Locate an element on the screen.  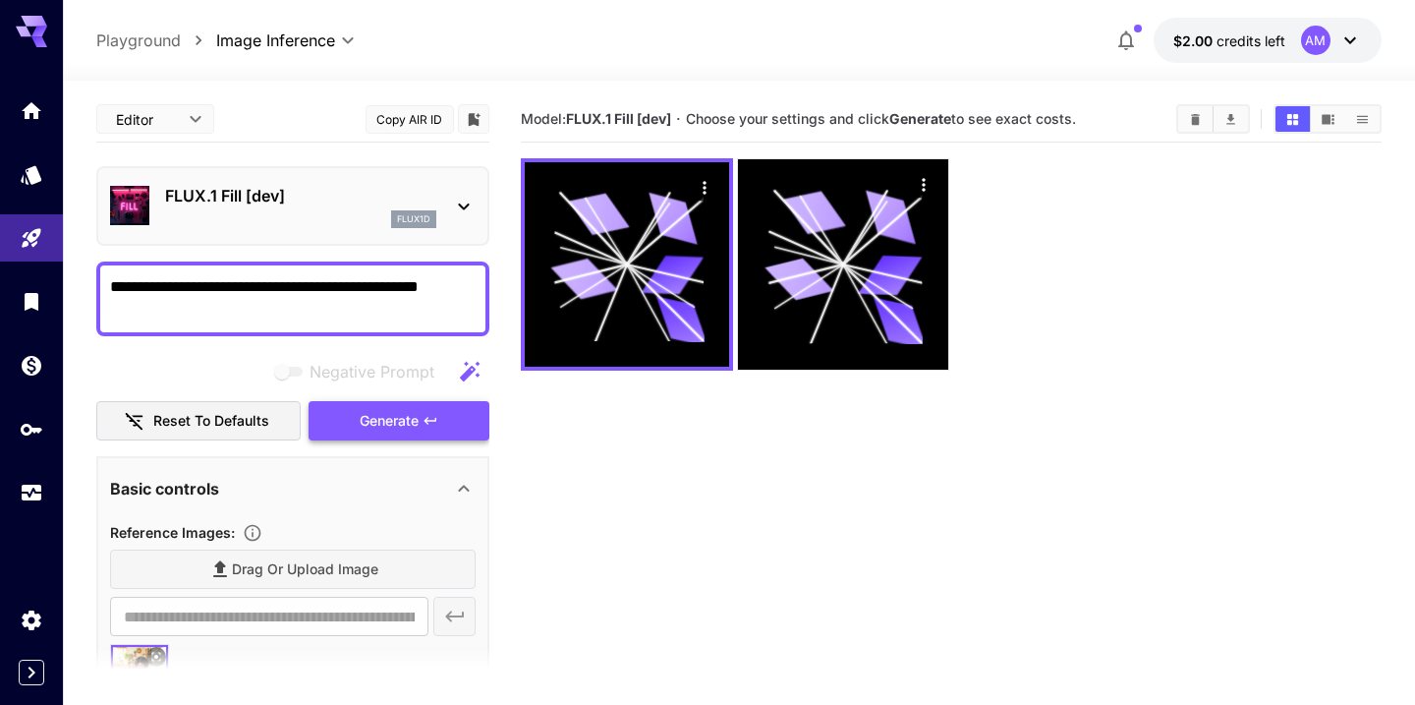
button: Show images in grid view is located at coordinates (1293, 119).